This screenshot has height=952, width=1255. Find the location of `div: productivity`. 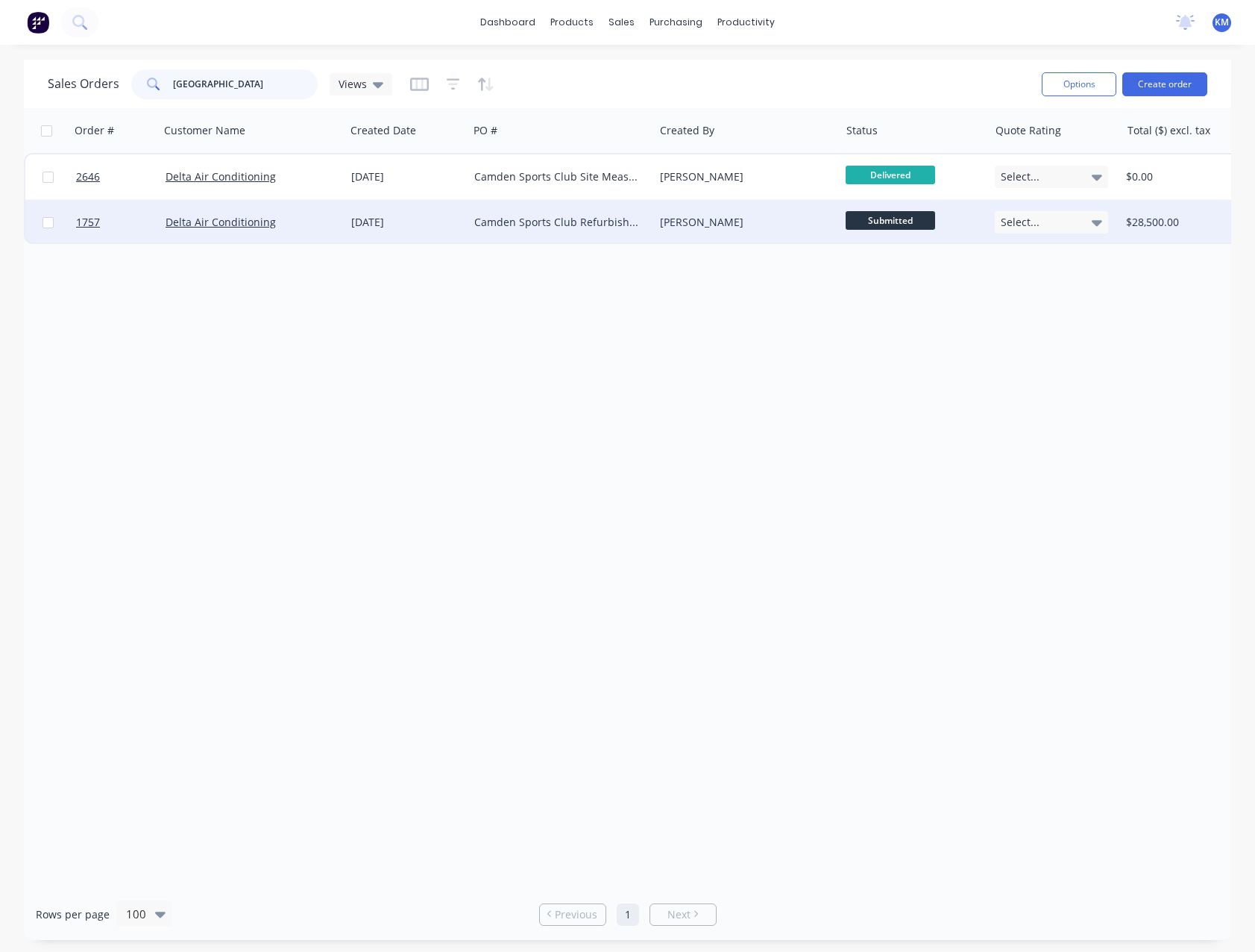

div: productivity is located at coordinates (746, 22).